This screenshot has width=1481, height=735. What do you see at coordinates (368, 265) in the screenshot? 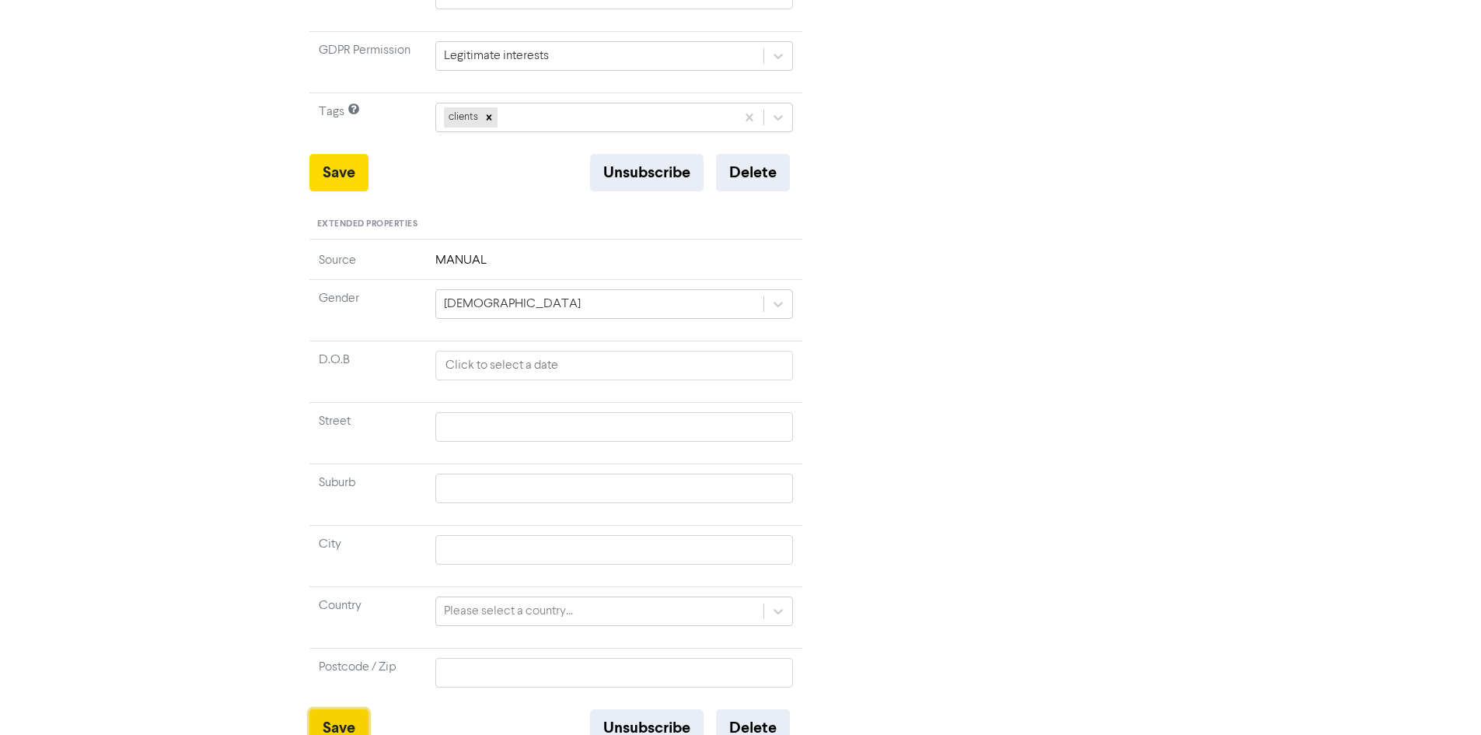
I see `td: Source` at bounding box center [368, 265].